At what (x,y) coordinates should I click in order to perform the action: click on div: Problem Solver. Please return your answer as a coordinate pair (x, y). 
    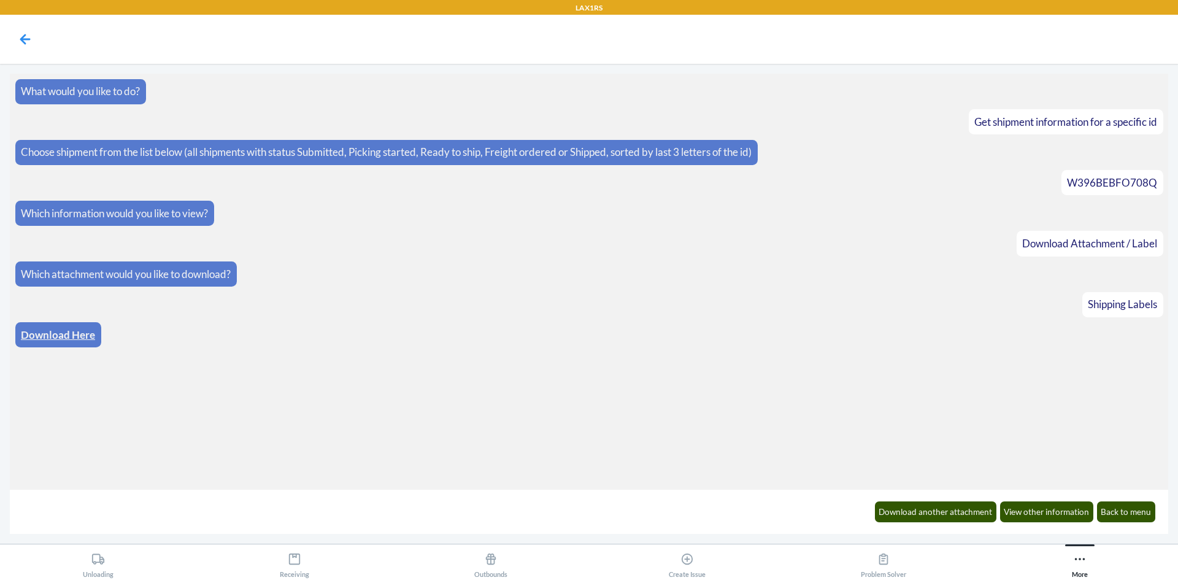
    Looking at the image, I should click on (884, 563).